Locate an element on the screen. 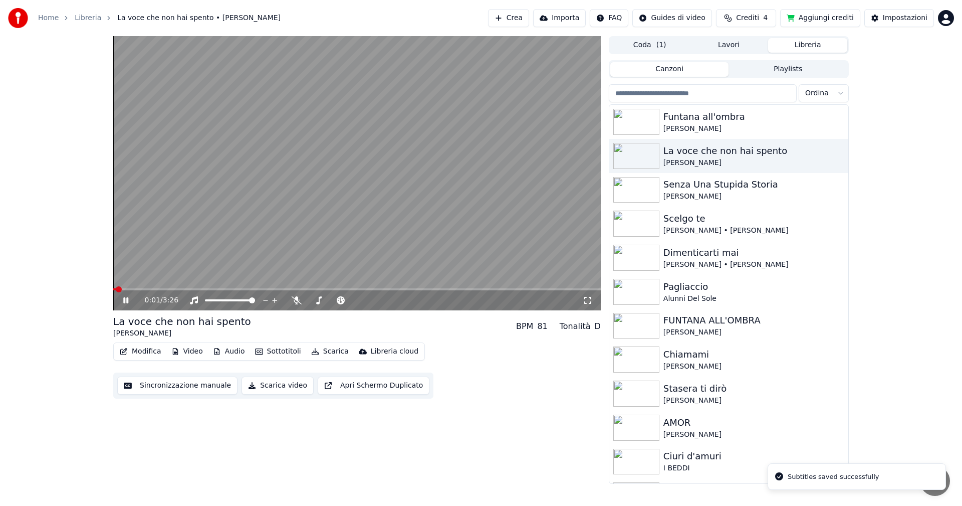 This screenshot has height=506, width=962. span: 0:01 is located at coordinates (152, 300).